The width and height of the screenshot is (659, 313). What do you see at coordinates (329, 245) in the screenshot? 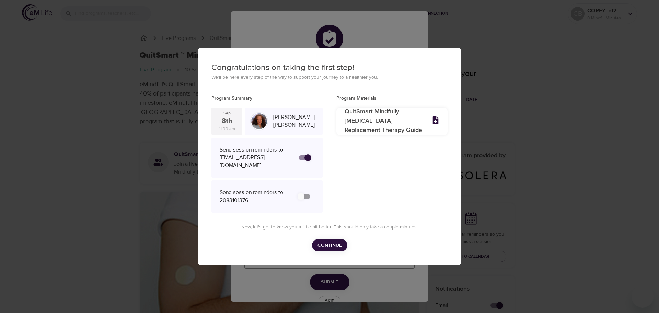
I see `button: Continue` at bounding box center [329, 245].